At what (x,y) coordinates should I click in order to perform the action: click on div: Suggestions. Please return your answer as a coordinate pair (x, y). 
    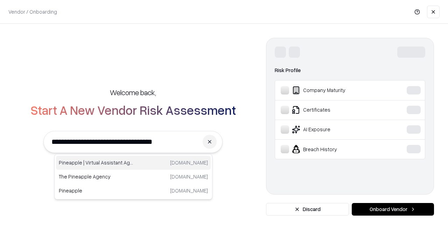
    Looking at the image, I should click on (133, 177).